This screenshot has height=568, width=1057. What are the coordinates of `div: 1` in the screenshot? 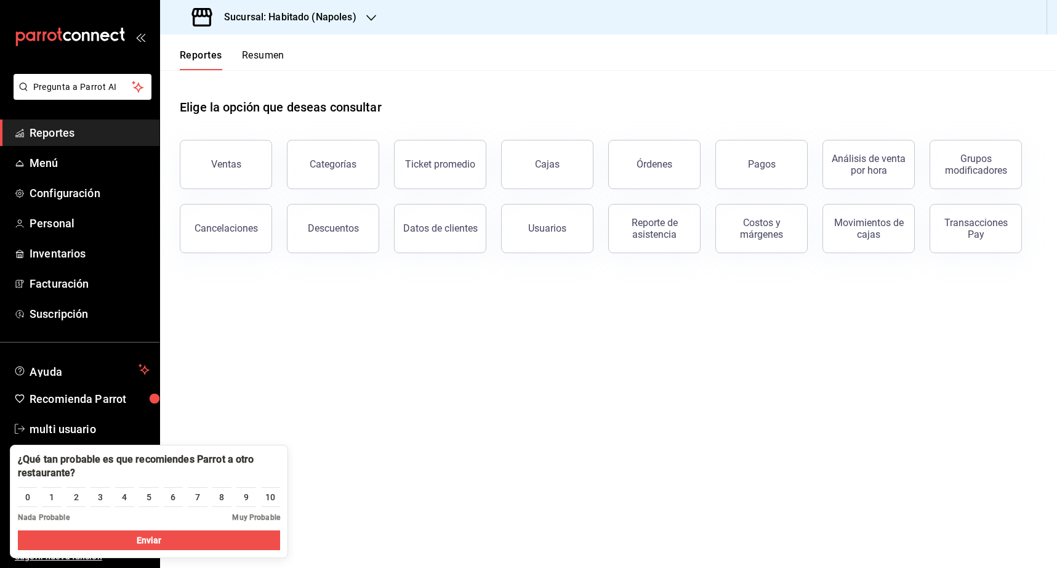 It's located at (52, 497).